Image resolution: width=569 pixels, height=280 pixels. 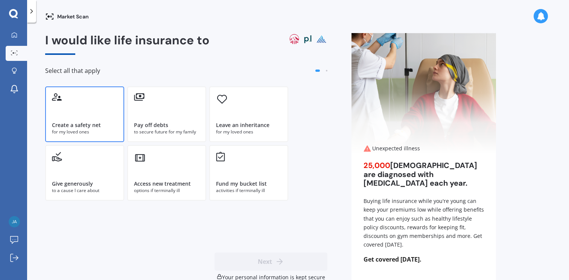 What do you see at coordinates (72, 184) in the screenshot?
I see `div: Give generously` at bounding box center [72, 184].